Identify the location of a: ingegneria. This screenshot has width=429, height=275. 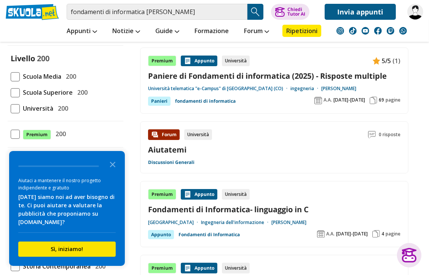
(306, 89).